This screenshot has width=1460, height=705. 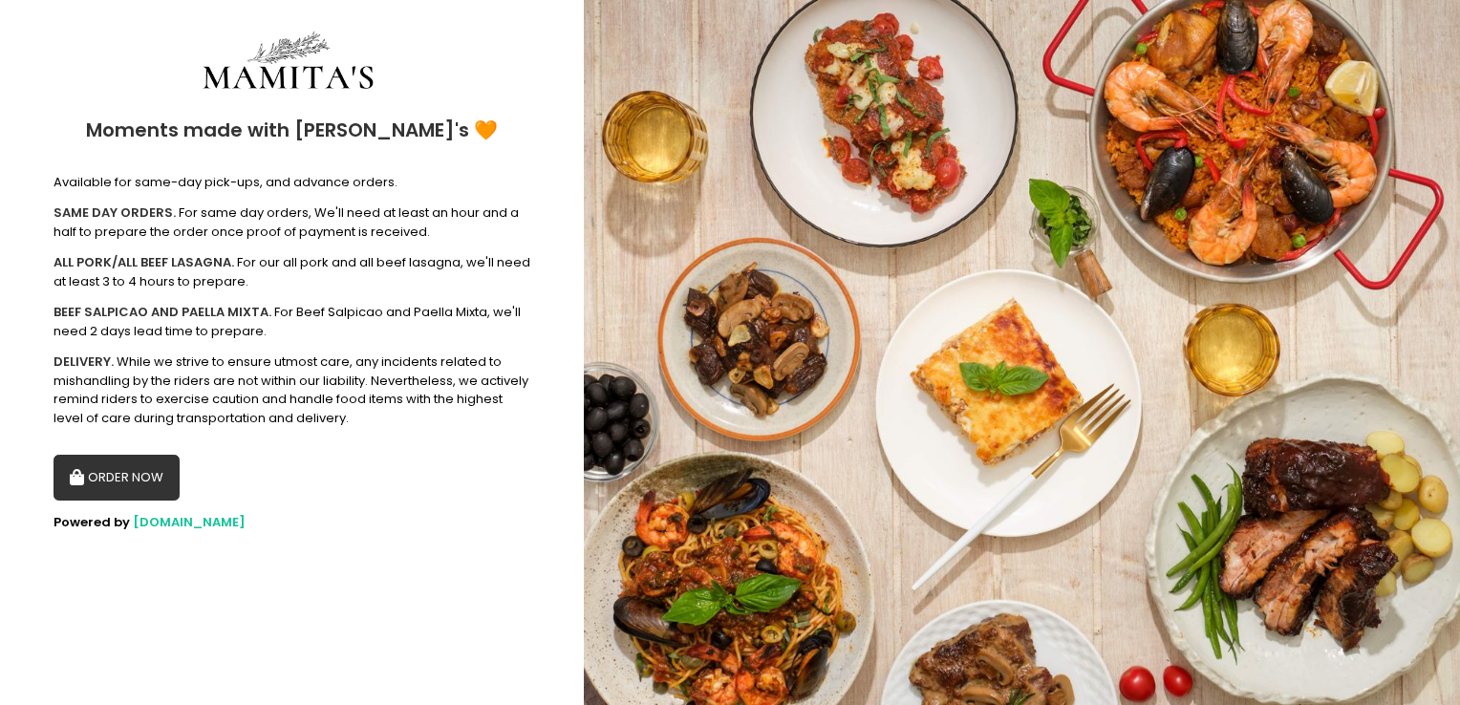 I want to click on div: For same day orders, We'll need at least an hour and a half to prepare the order once proof of pa..., so click(x=291, y=222).